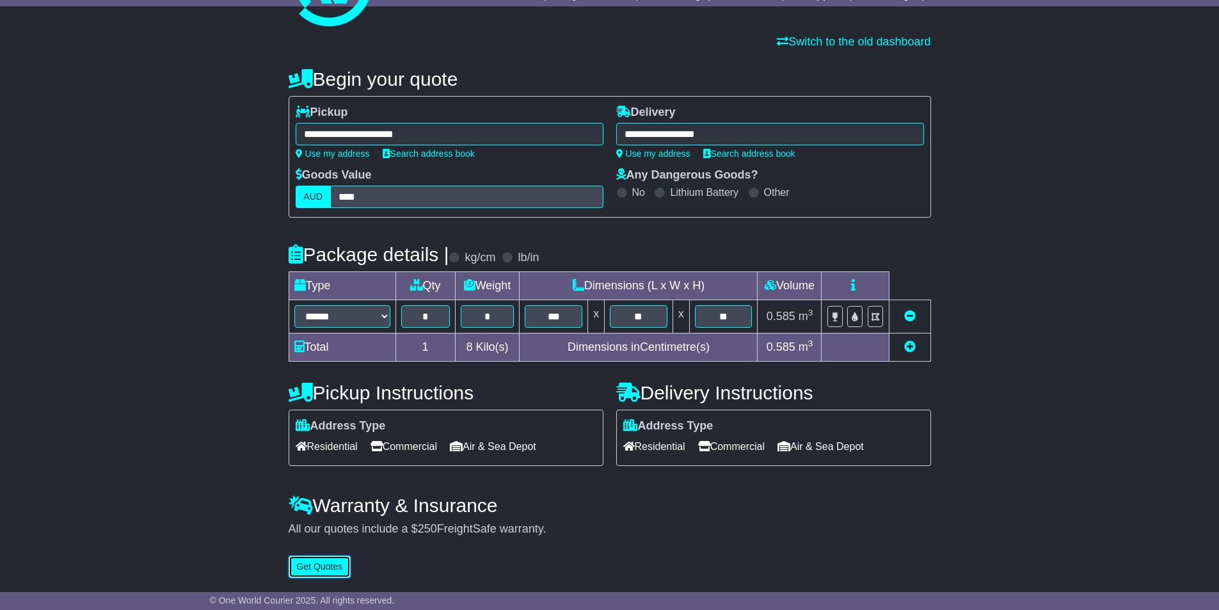 The image size is (1219, 610). Describe the element at coordinates (610, 79) in the screenshot. I see `h4: Begin your quote` at that location.